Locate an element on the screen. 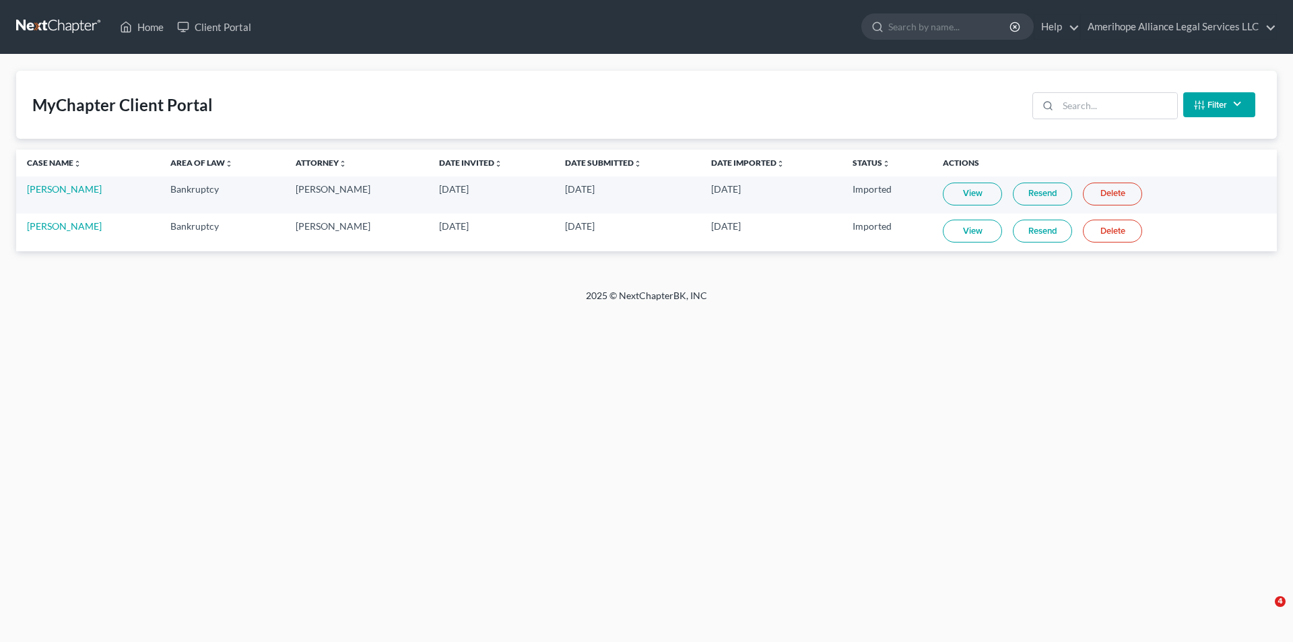 Image resolution: width=1293 pixels, height=642 pixels. a: Help is located at coordinates (1056, 27).